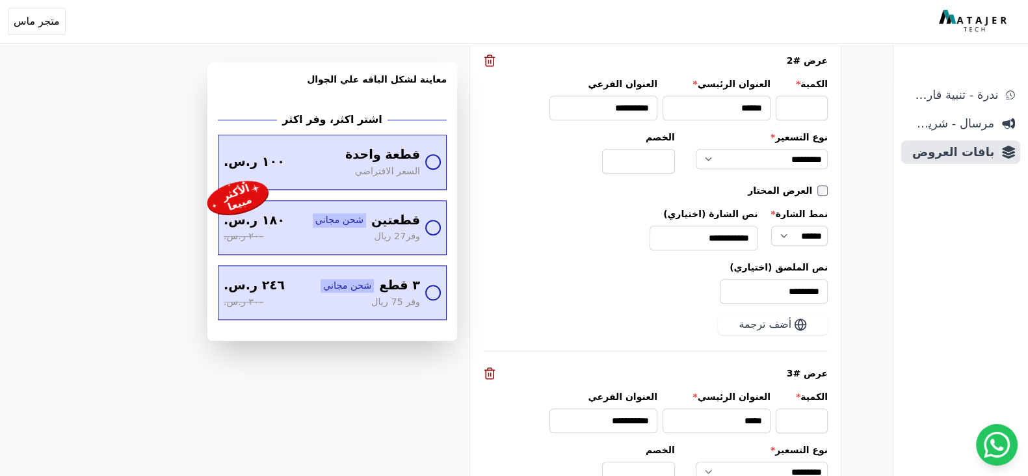  Describe the element at coordinates (254, 220) in the screenshot. I see `span: ١٨٠ ر.س.` at that location.